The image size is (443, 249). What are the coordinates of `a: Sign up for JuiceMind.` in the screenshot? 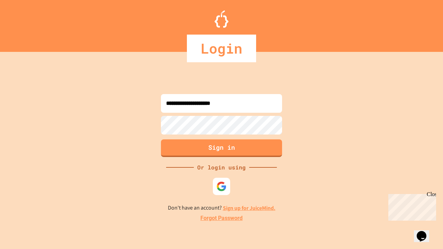 It's located at (249, 208).